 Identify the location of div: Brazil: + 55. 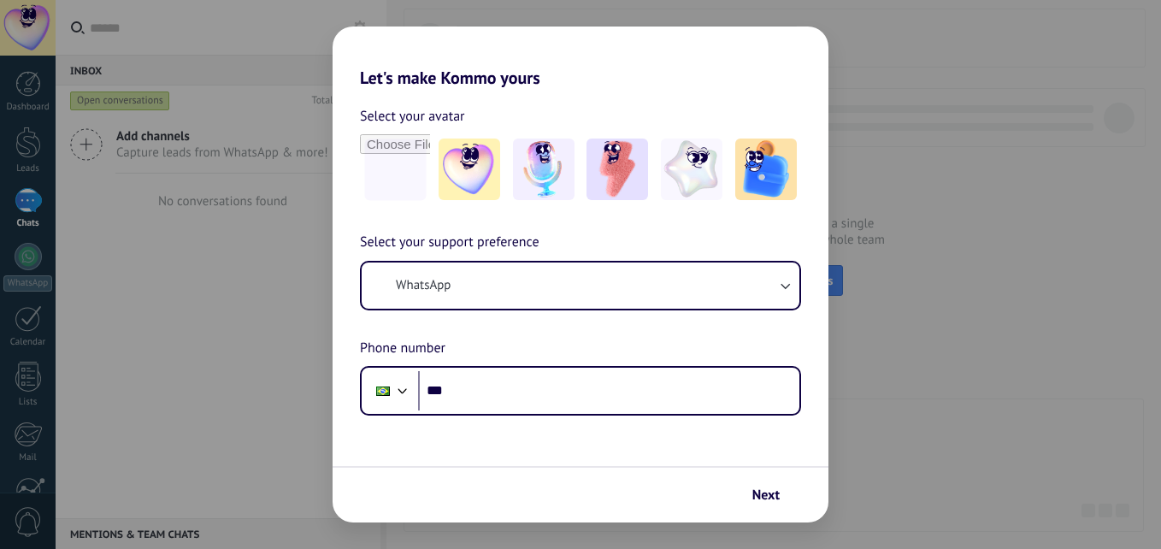
(383, 391).